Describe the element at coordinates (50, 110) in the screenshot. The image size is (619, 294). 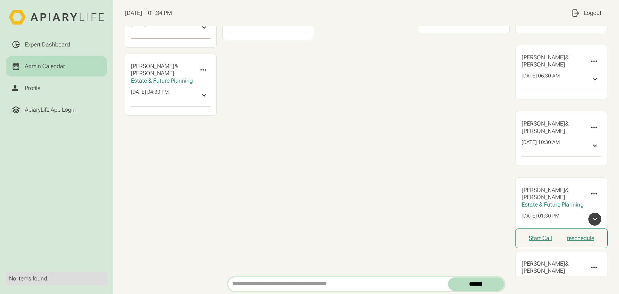
I see `div: ApiaryLife App Login` at that location.